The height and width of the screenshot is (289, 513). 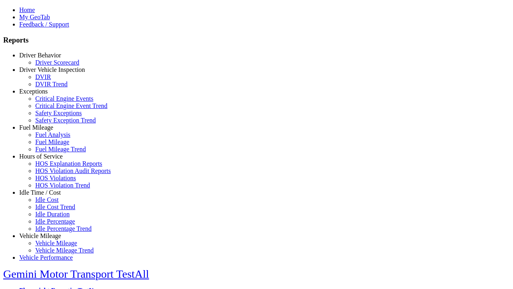 What do you see at coordinates (43, 77) in the screenshot?
I see `a: DVIR` at bounding box center [43, 77].